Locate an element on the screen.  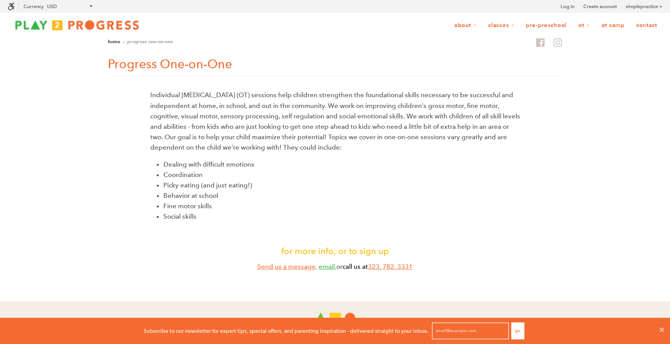
img: Play 2 Progress logo is located at coordinates (335, 318).